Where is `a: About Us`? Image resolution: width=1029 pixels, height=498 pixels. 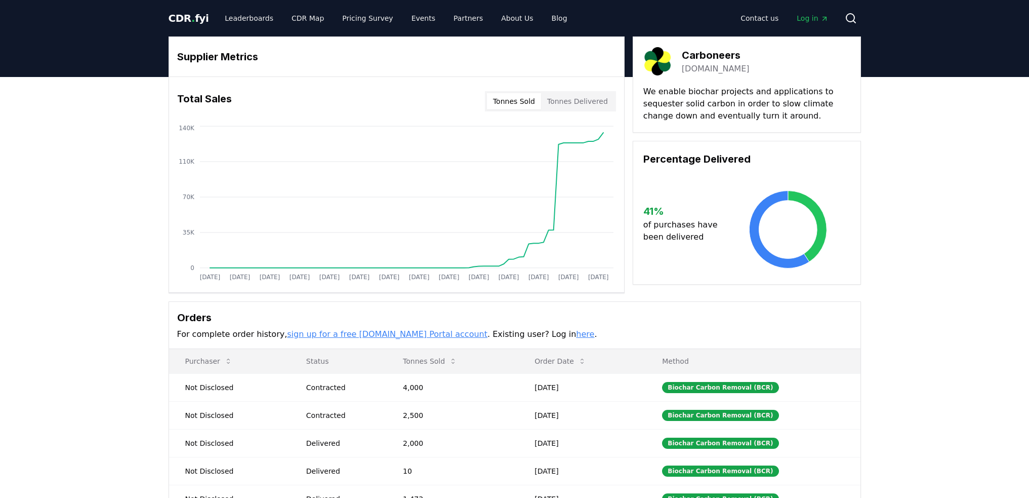
a: About Us is located at coordinates (517, 18).